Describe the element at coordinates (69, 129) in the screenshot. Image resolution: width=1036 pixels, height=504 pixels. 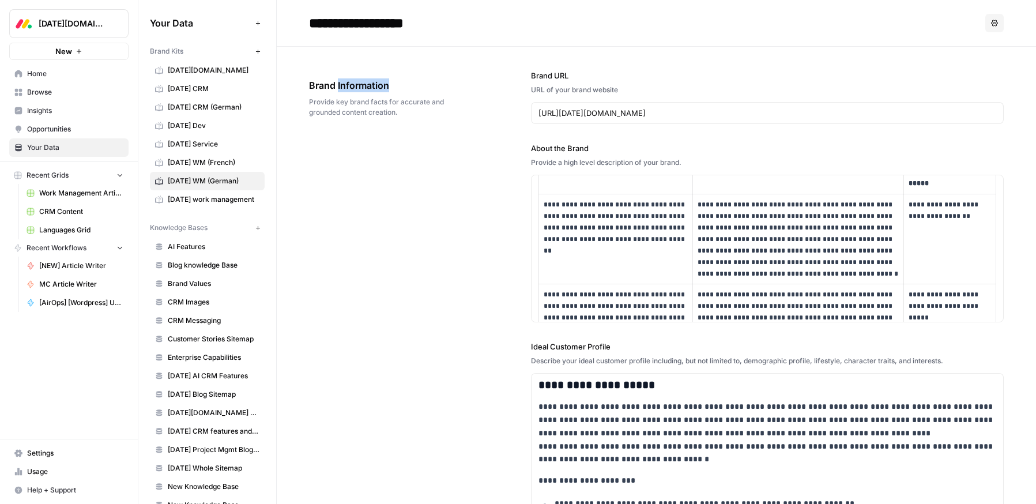
I see `a: Opportunities` at that location.